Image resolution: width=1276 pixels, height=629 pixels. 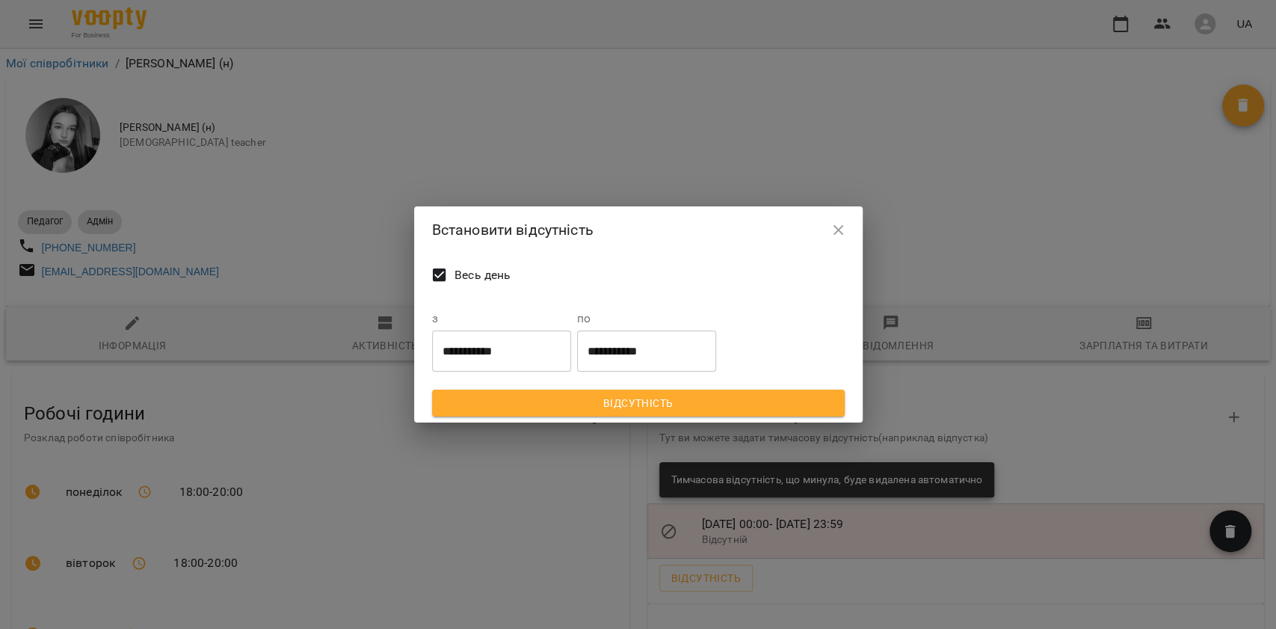 I want to click on span: Відсутність, so click(x=638, y=403).